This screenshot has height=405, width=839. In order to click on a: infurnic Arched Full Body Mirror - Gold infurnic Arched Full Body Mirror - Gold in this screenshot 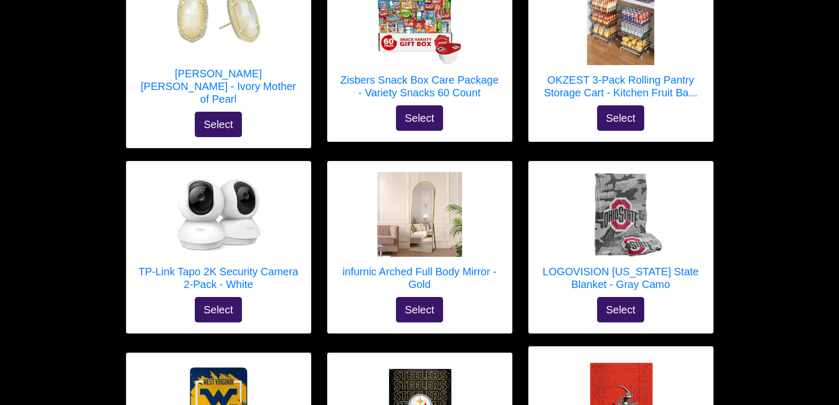, I will do `click(420, 235)`.